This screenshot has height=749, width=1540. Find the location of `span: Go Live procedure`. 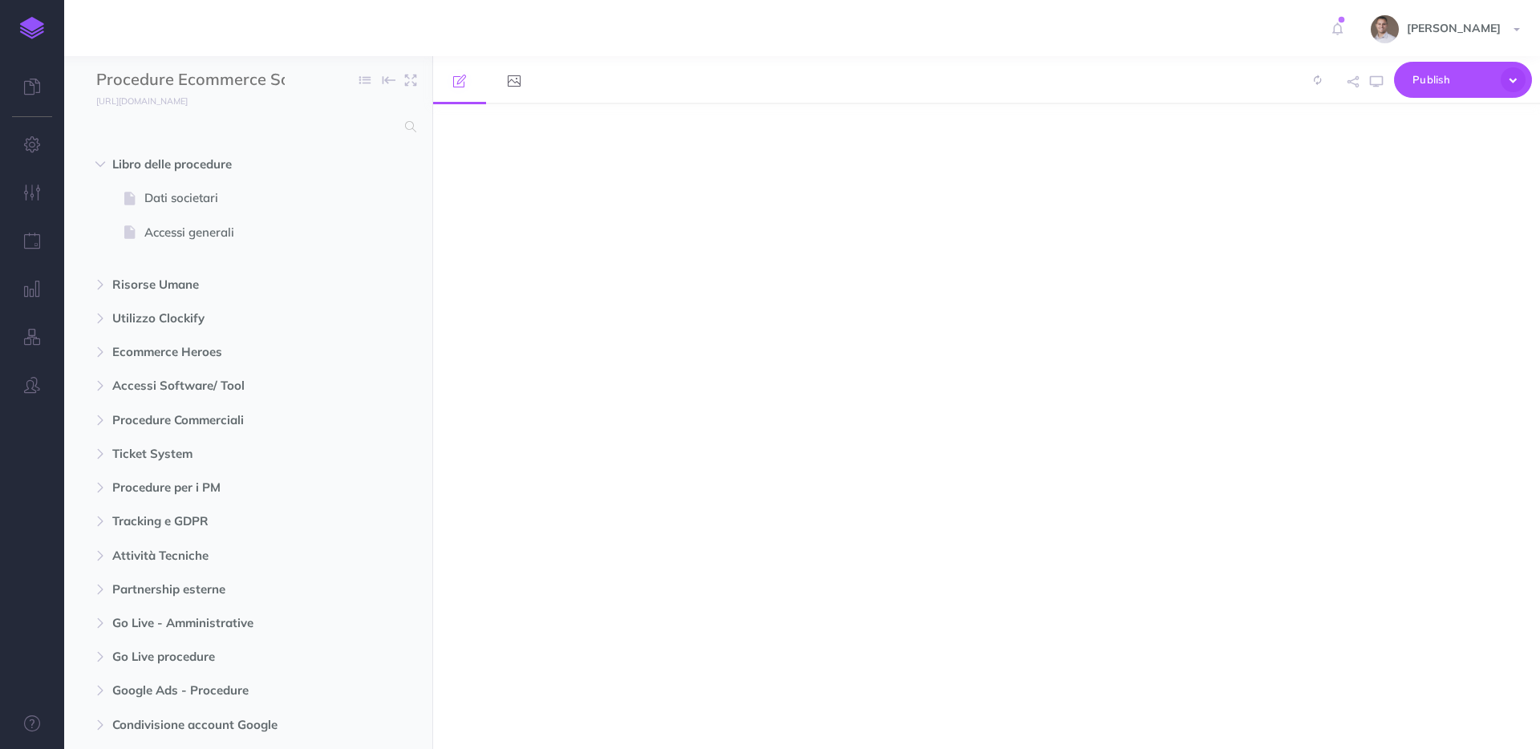

span: Go Live procedure is located at coordinates (214, 657).